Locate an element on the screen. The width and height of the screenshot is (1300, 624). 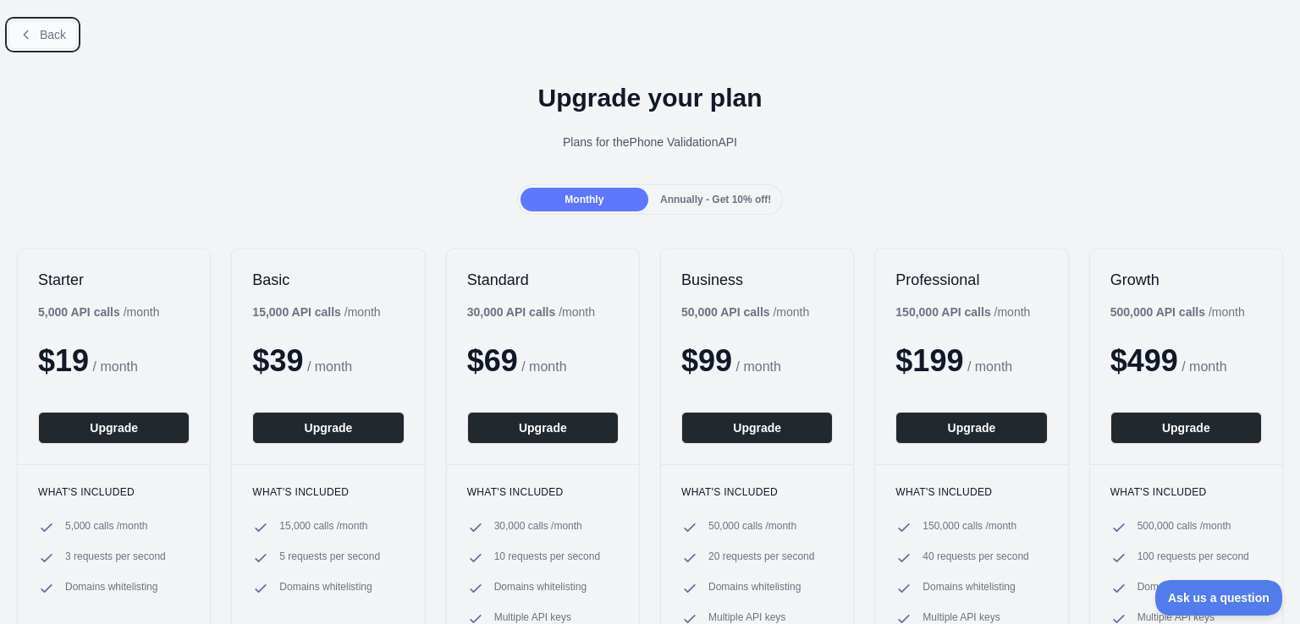
b: 500,000 API calls is located at coordinates (1157, 312).